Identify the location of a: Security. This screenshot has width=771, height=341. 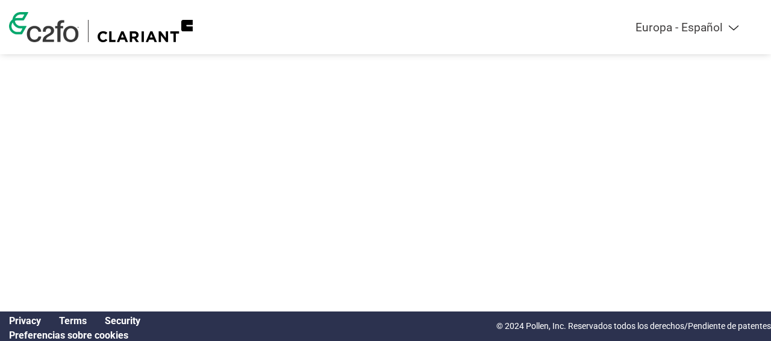
(122, 320).